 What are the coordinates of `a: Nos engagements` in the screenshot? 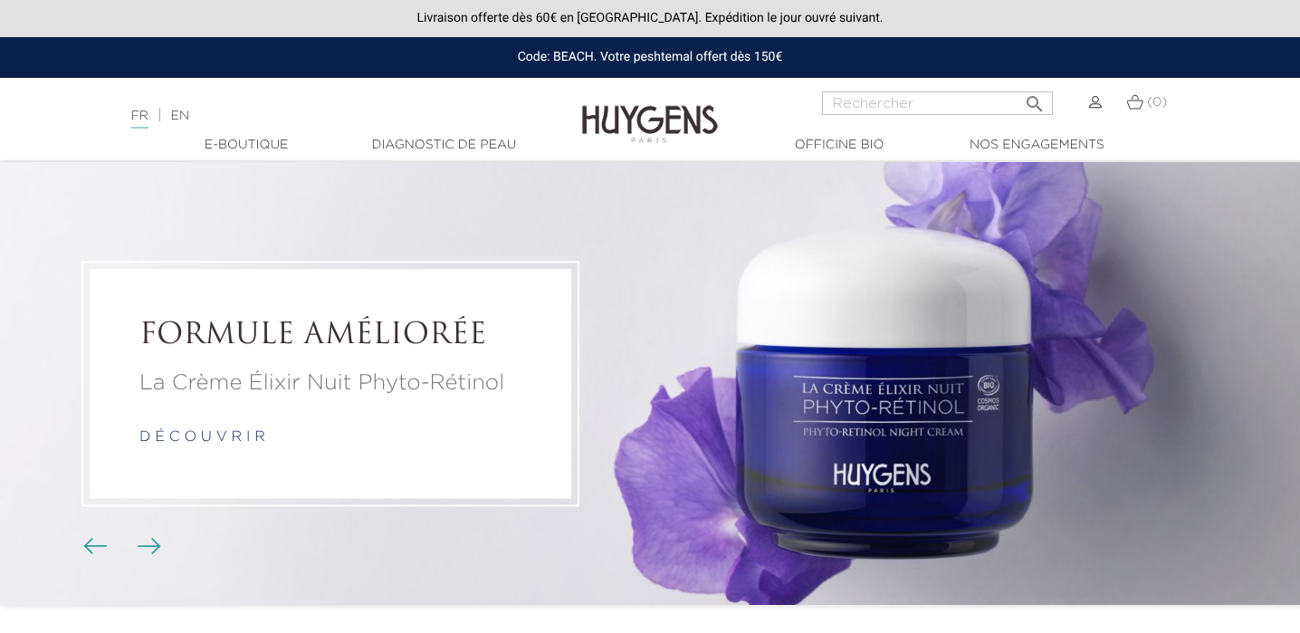 It's located at (1037, 145).